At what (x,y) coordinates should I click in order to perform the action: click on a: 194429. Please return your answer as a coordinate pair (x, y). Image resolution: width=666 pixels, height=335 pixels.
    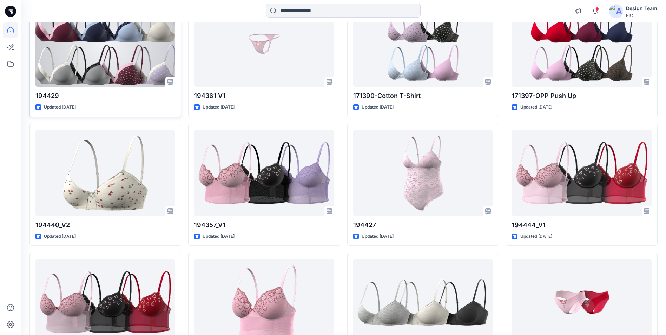
    Looking at the image, I should click on (105, 44).